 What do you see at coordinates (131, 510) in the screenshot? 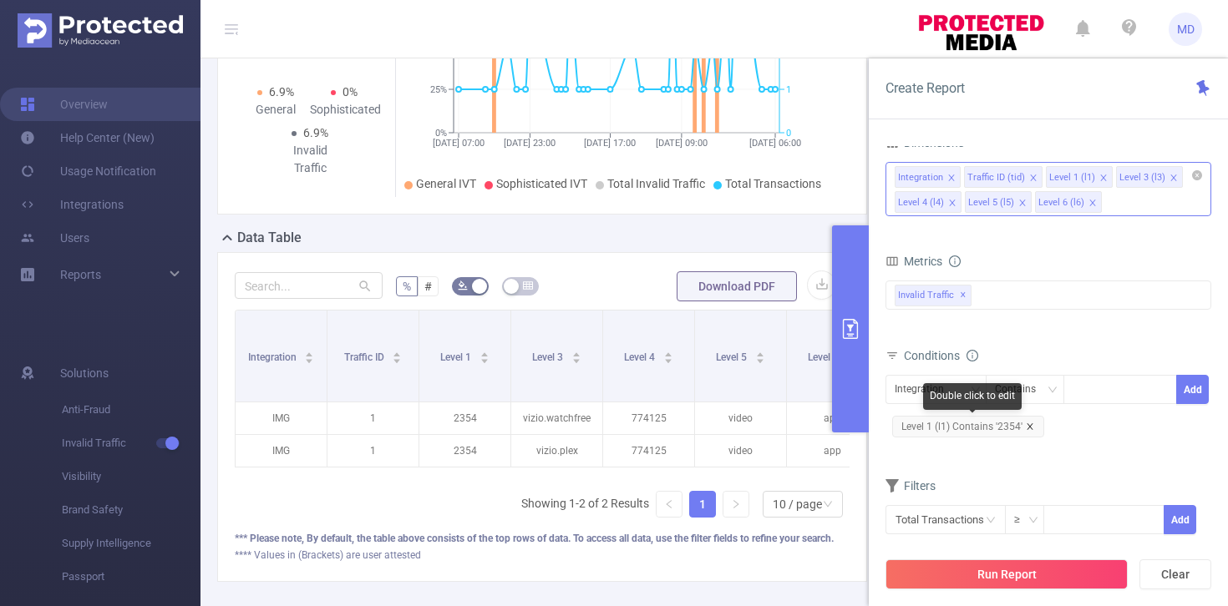
I see `span: Brand Safety` at bounding box center [131, 510].